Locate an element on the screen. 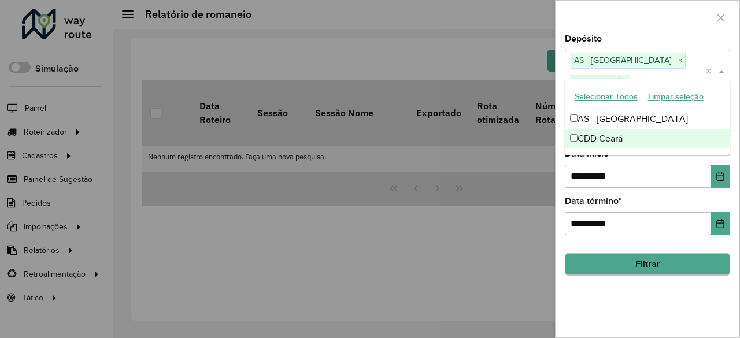 Image resolution: width=740 pixels, height=338 pixels. label: Depósito is located at coordinates (584, 39).